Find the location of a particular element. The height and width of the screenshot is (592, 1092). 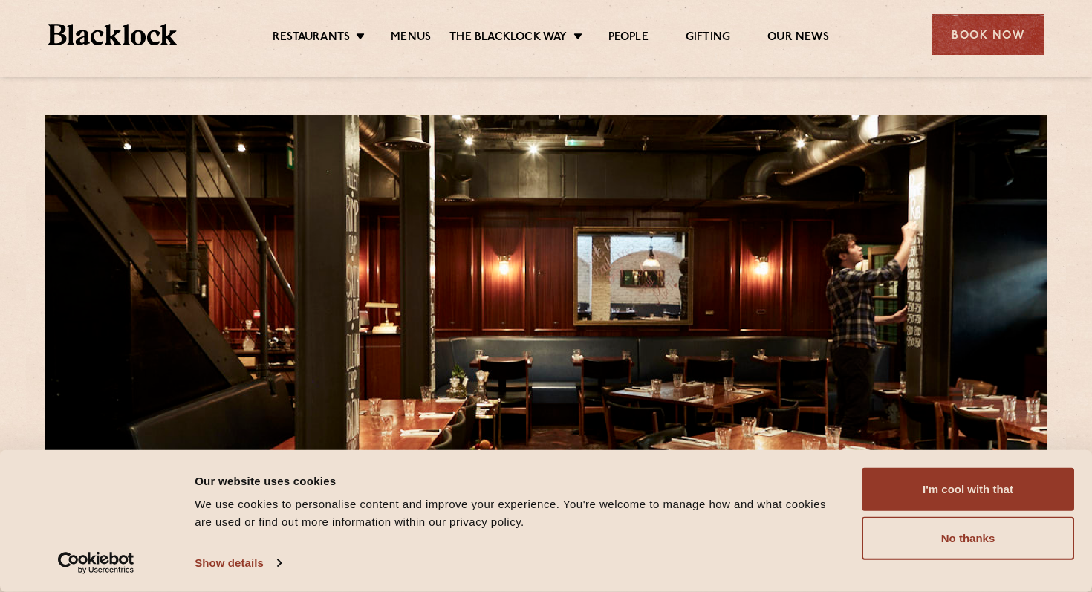

button: I'm cool with that is located at coordinates (968, 489).